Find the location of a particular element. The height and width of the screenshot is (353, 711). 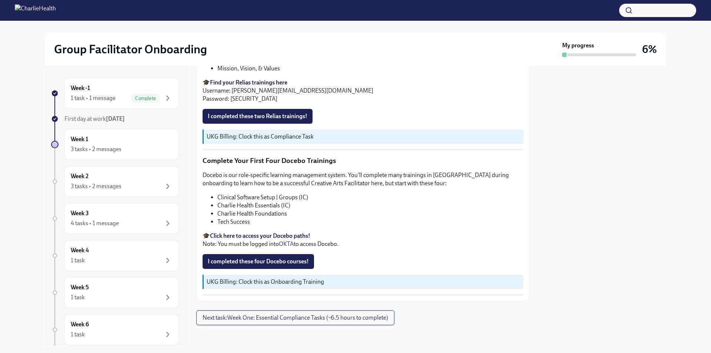

p: UKG Billing: Clock this as Compliance Task is located at coordinates (363, 137).